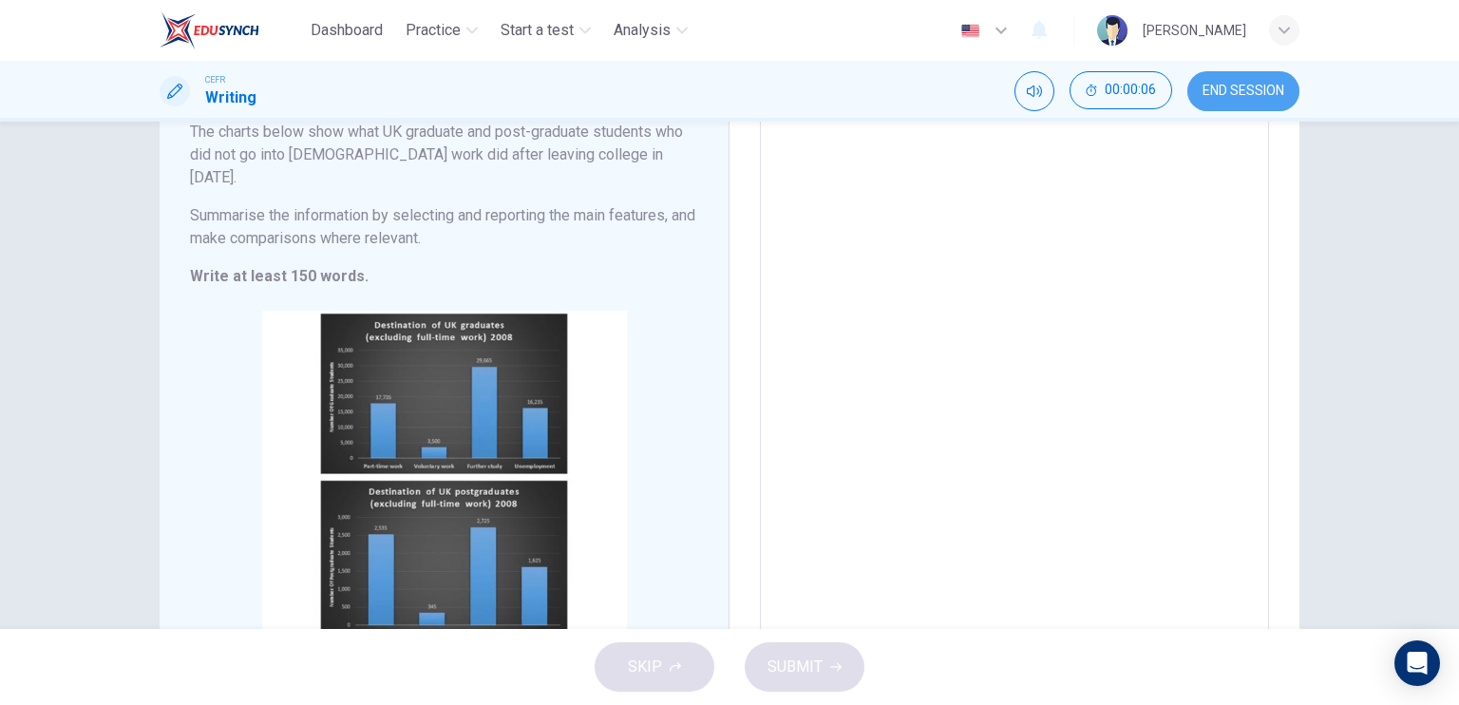  What do you see at coordinates (1112, 30) in the screenshot?
I see `img: Profile picture` at bounding box center [1112, 30].